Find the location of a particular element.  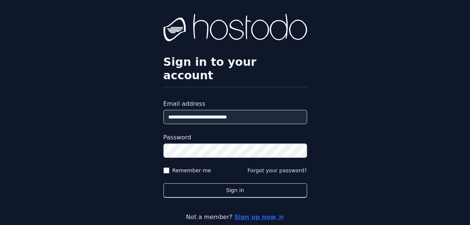

a: Sign up now ≫ is located at coordinates (259, 217).